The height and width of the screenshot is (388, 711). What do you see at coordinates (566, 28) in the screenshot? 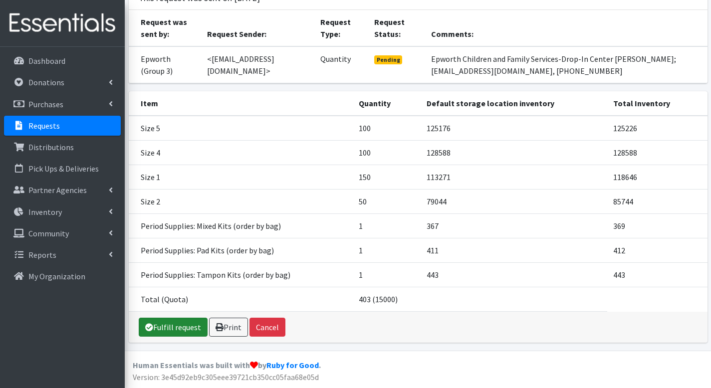
I see `th: Comments:` at bounding box center [566, 28].